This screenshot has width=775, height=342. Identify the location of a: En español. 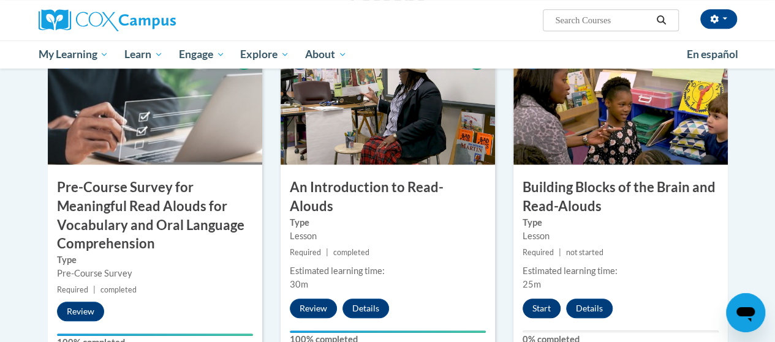
(712, 55).